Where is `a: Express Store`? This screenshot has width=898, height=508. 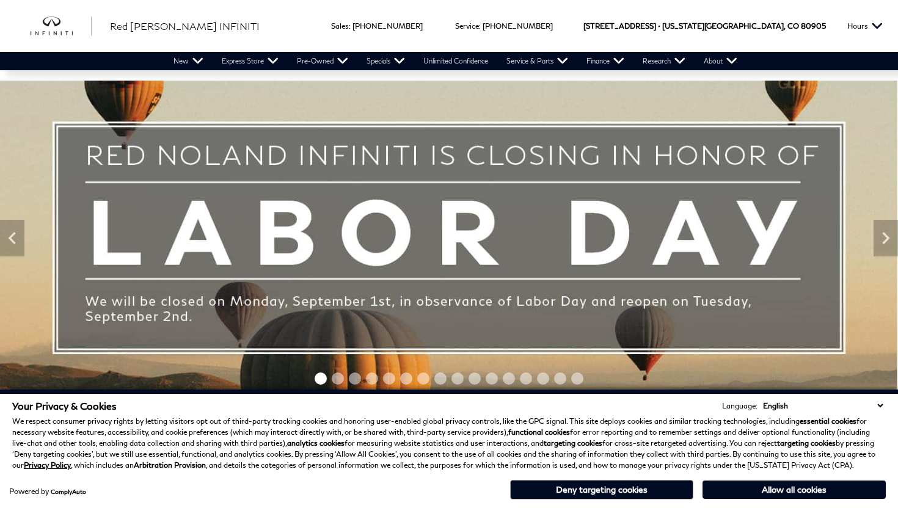
a: Express Store is located at coordinates (250, 61).